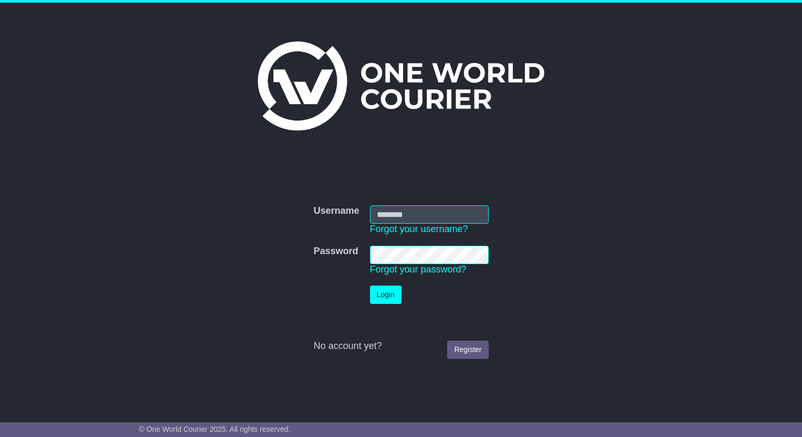 The height and width of the screenshot is (437, 802). Describe the element at coordinates (386, 295) in the screenshot. I see `button: Login` at that location.